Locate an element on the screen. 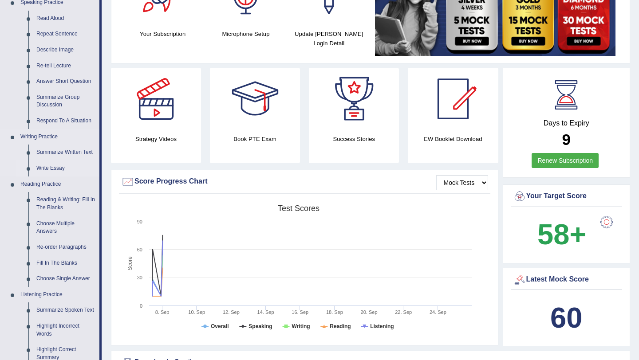 The width and height of the screenshot is (639, 360). a: Reading & Writing: Fill In The Blanks is located at coordinates (66, 204).